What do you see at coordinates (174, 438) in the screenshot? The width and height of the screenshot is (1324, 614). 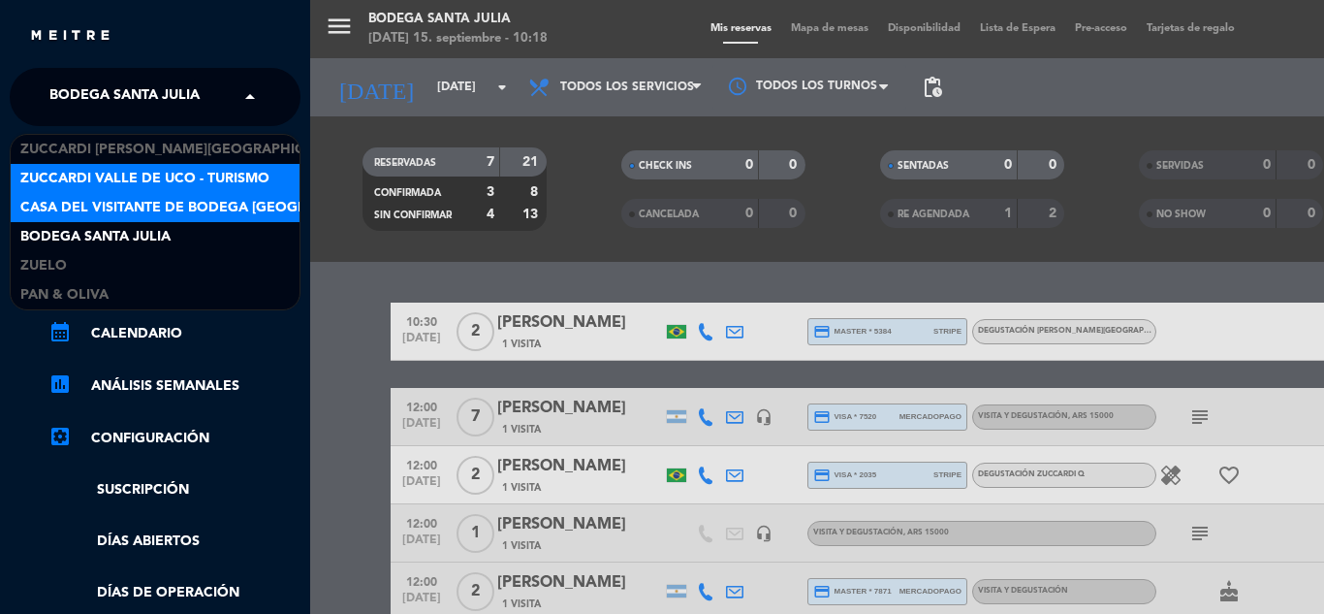 I see `a: Configuración` at bounding box center [174, 438].